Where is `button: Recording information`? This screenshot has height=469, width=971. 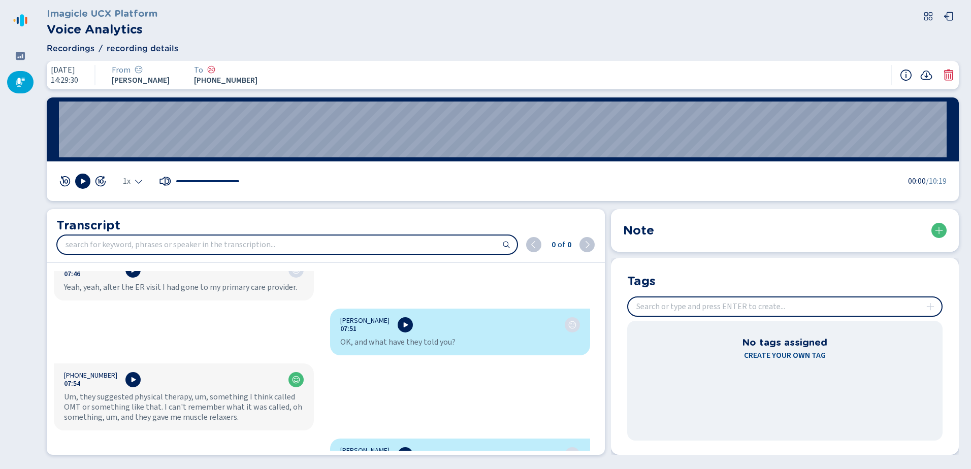 button: Recording information is located at coordinates (906, 75).